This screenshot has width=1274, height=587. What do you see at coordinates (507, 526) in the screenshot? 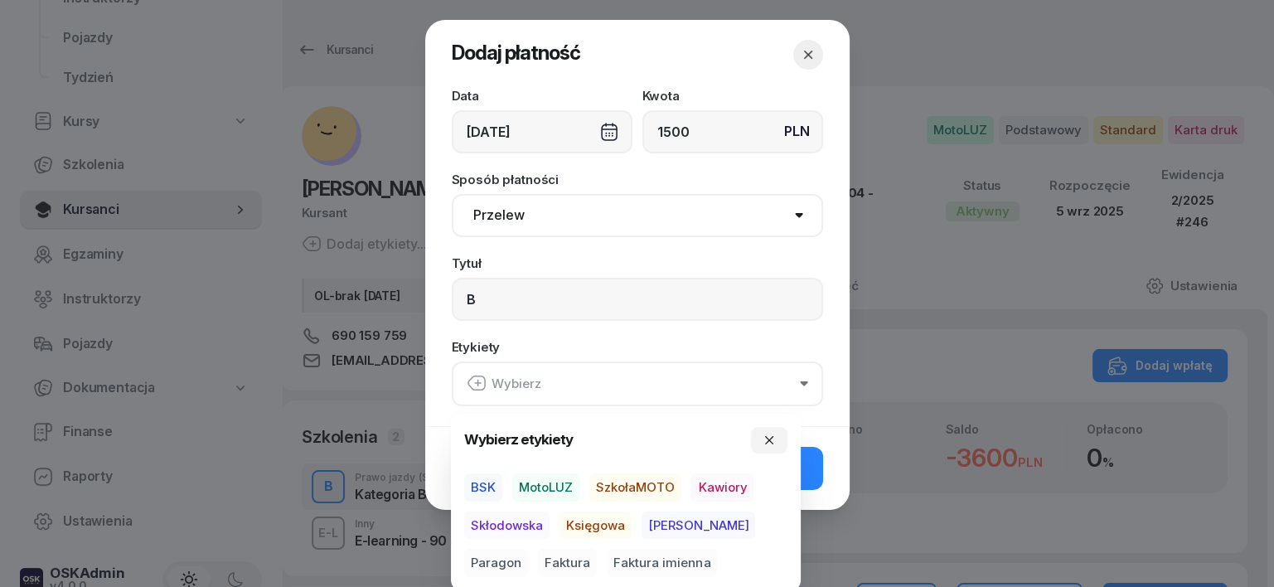
I see `button: Skłodowska` at bounding box center [507, 526].